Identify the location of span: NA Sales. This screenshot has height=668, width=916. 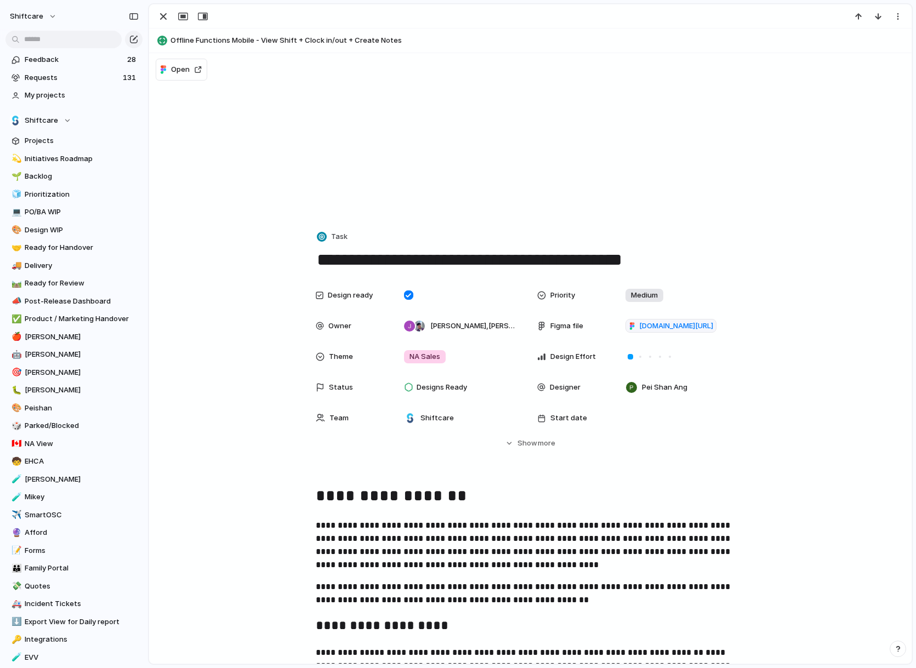
(425, 357).